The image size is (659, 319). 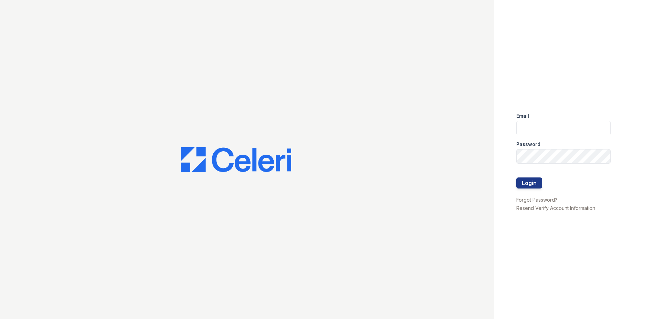 I want to click on a: Forgot Password?, so click(x=537, y=199).